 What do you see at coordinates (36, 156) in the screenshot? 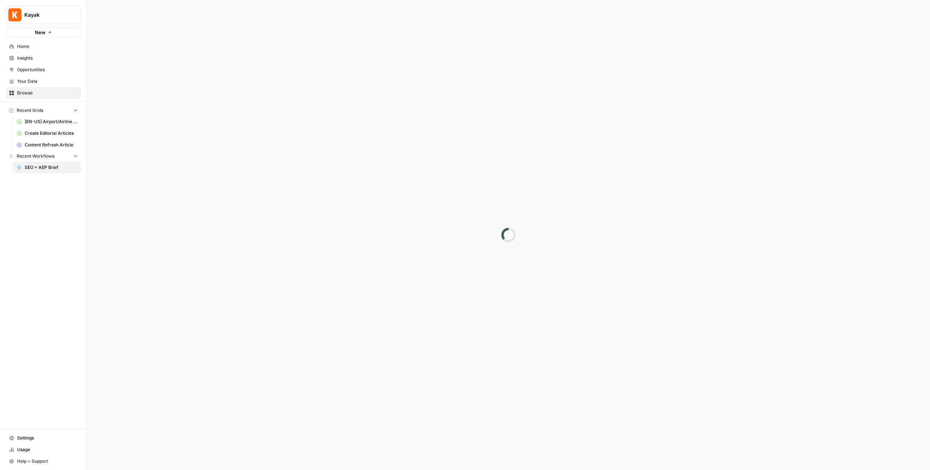
I see `span: Recent Workflows` at bounding box center [36, 156].